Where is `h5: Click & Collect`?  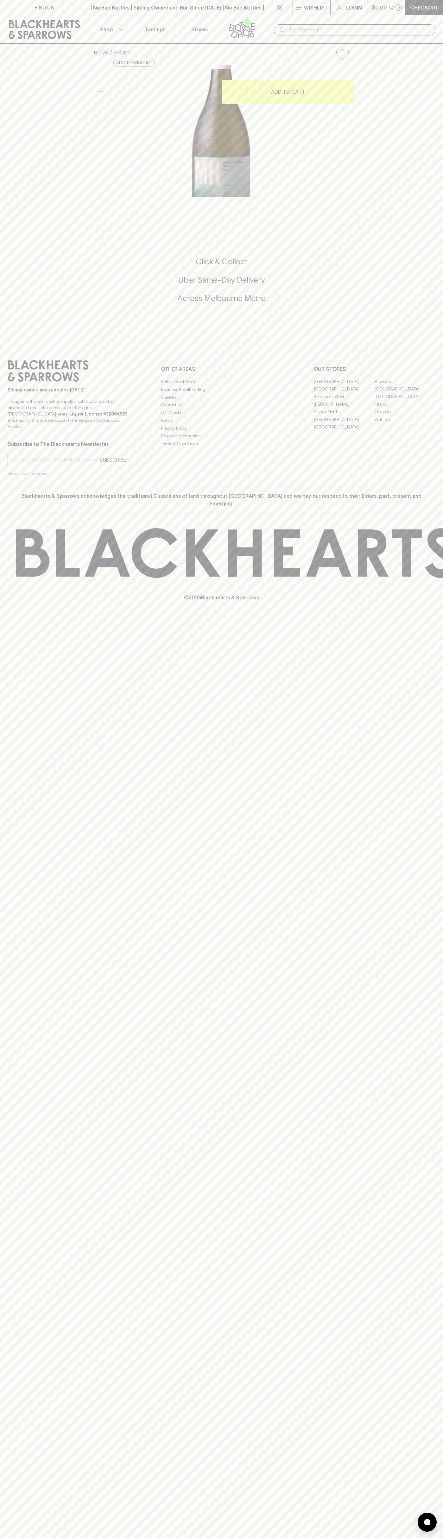 h5: Click & Collect is located at coordinates (221, 261).